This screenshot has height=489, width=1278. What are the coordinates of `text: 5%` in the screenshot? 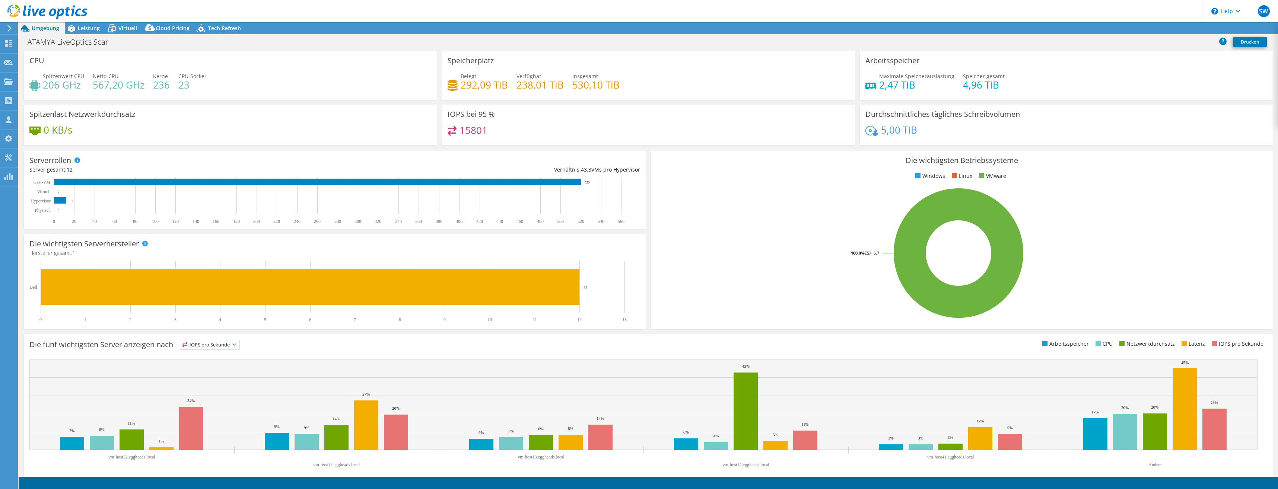 It's located at (775, 435).